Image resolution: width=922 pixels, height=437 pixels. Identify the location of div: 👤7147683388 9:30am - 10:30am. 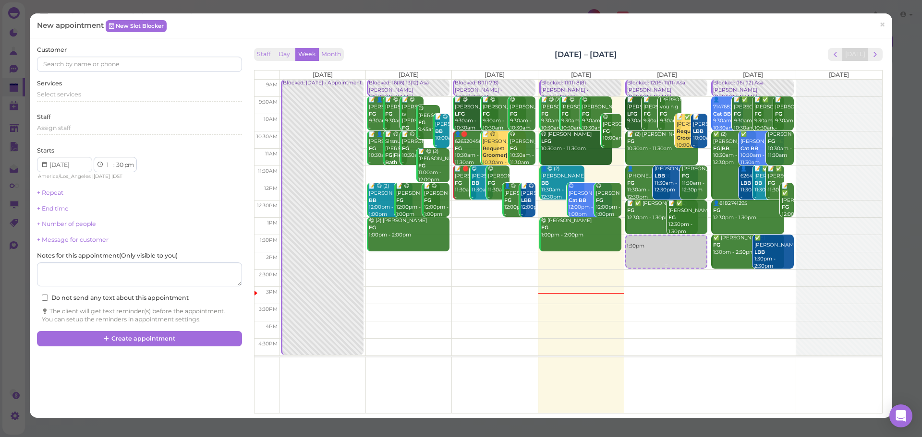
(727, 114).